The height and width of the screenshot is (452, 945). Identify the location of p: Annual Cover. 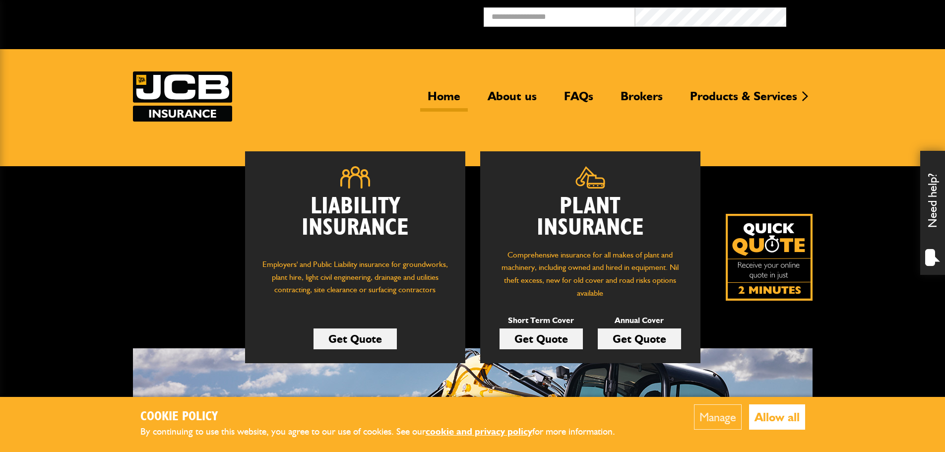
(639, 320).